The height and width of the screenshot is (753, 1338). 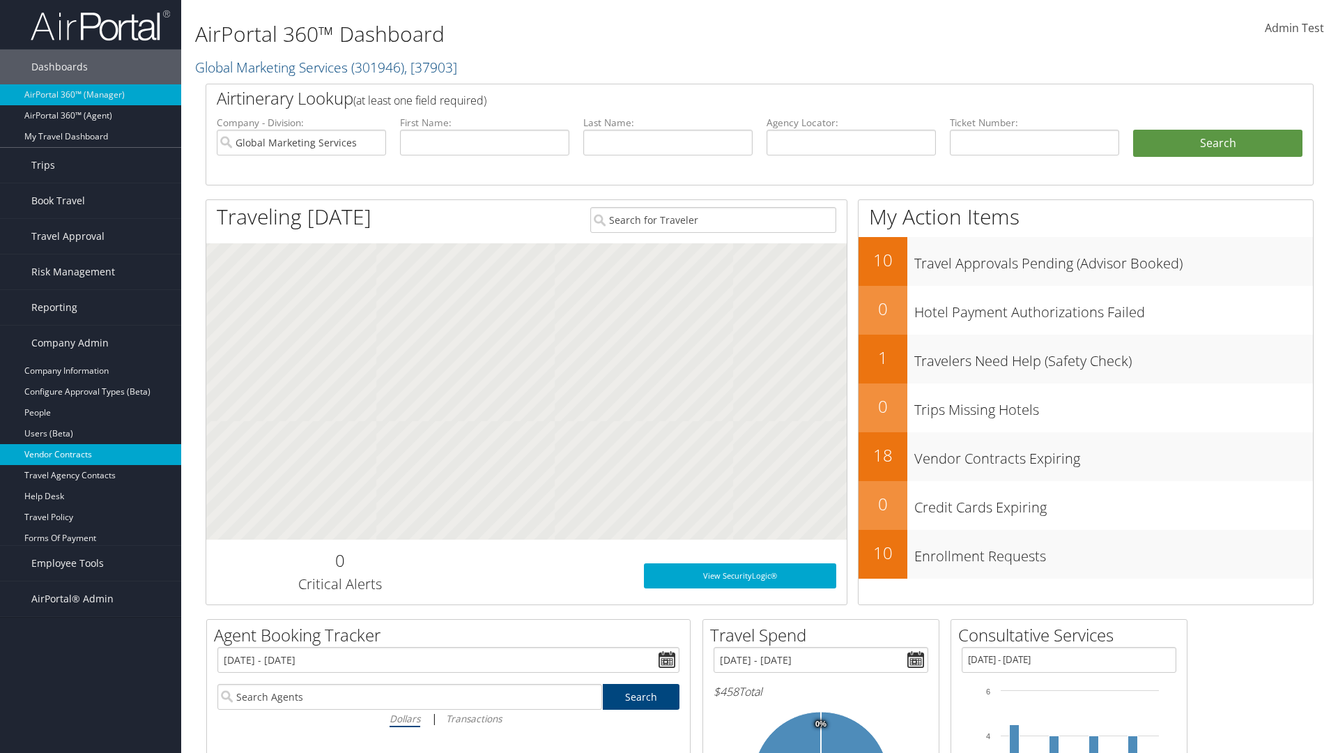 What do you see at coordinates (713, 219) in the screenshot?
I see `input: Search for Traveler` at bounding box center [713, 219].